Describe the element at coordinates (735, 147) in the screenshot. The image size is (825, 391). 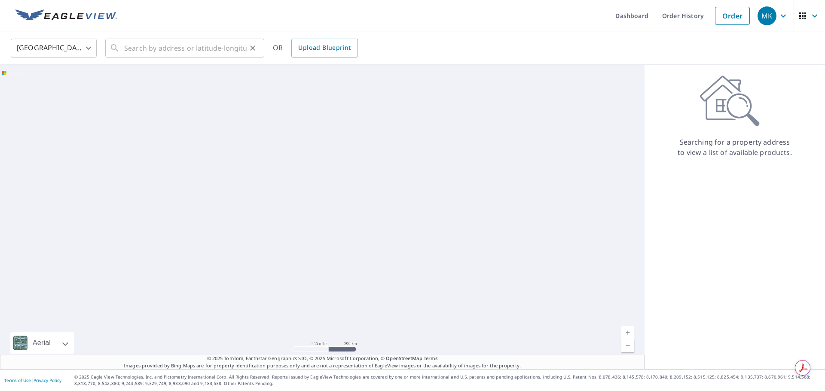
I see `p: Searching for a property address to view a list of available products.` at that location.